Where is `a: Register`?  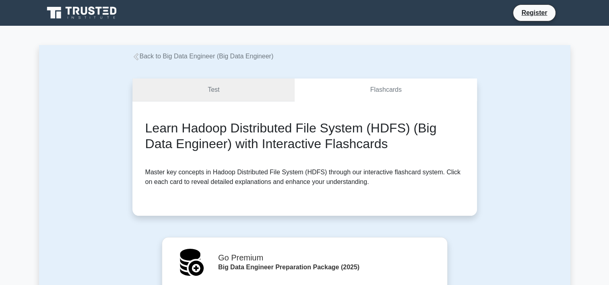
a: Register is located at coordinates (534, 12).